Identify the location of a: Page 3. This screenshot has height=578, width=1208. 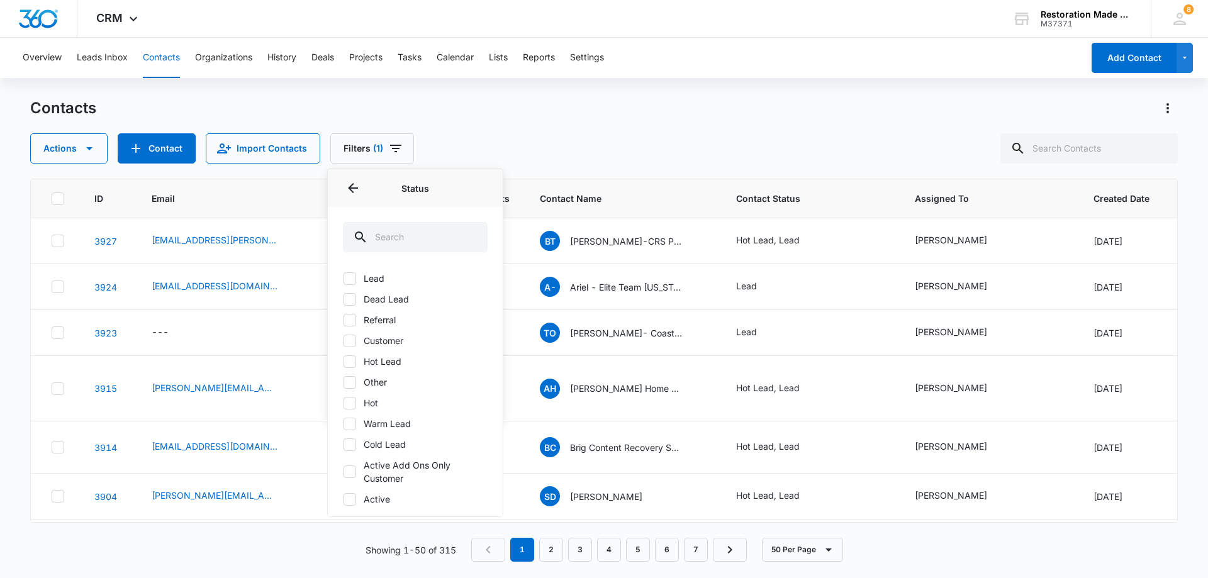
(580, 550).